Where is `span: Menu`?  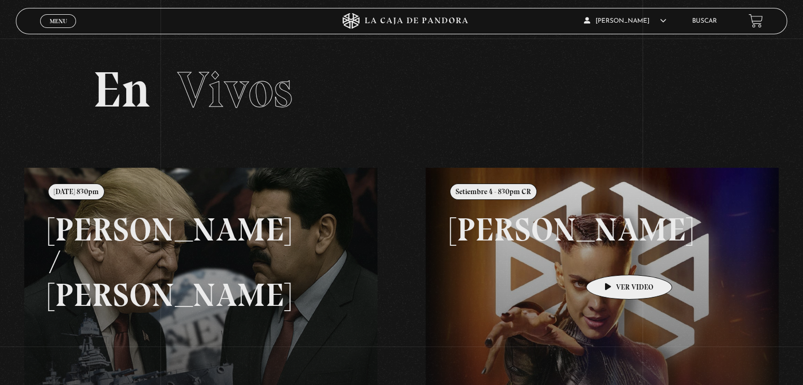
span: Menu is located at coordinates (58, 21).